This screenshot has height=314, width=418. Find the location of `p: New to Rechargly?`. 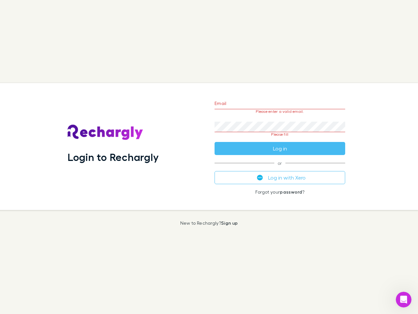

p: New to Rechargly? is located at coordinates (209, 223).